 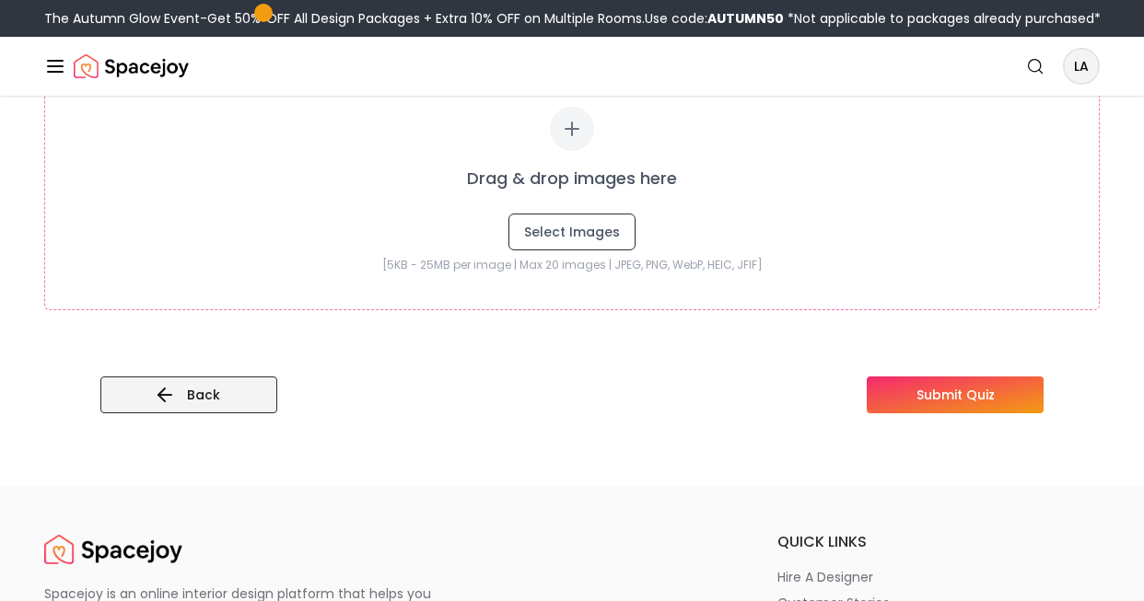 I want to click on span: *Not applicable to packages already purchased*, so click(x=942, y=18).